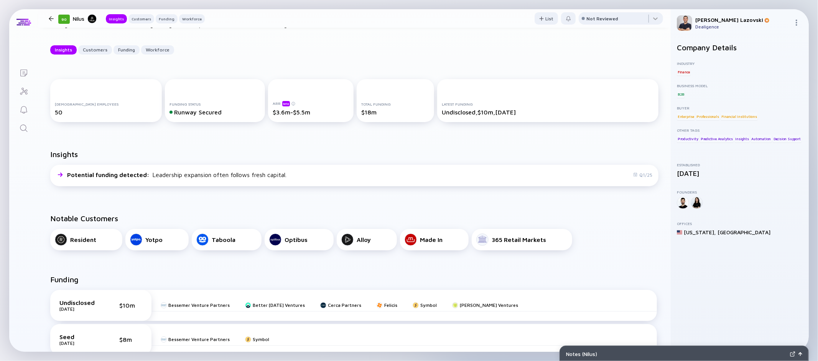 The image size is (818, 361). What do you see at coordinates (23, 127) in the screenshot?
I see `a: Search` at bounding box center [23, 127].